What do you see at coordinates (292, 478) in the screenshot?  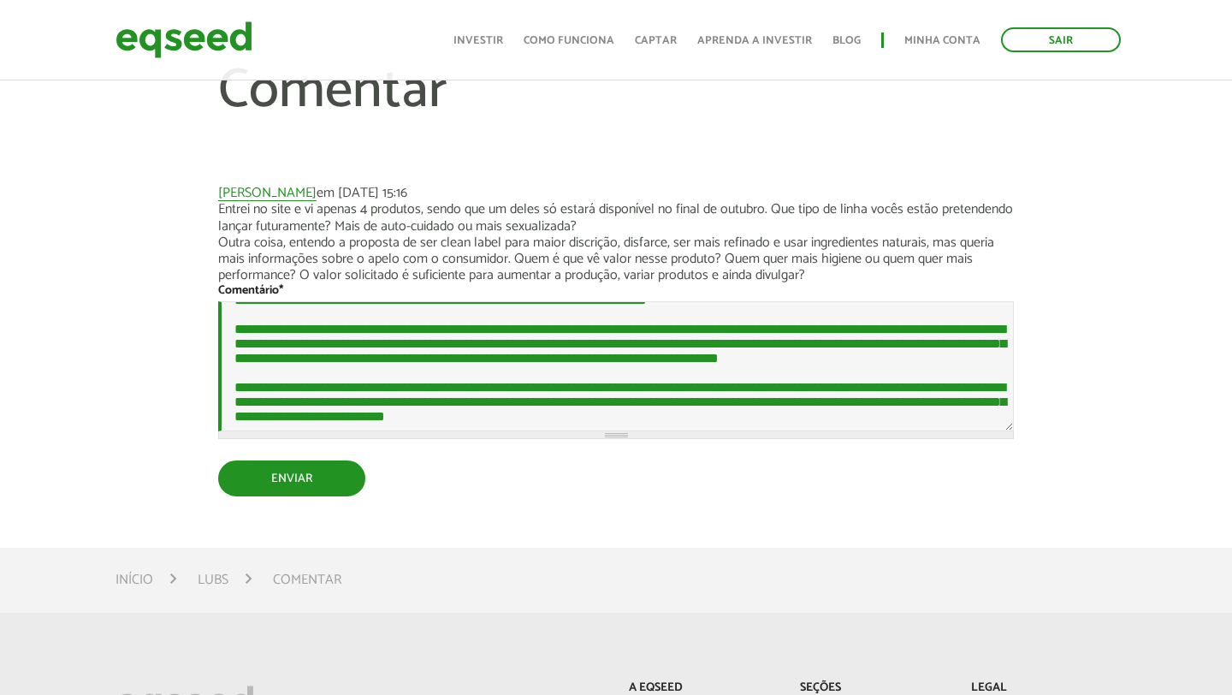 I see `button: Enviar` at bounding box center [292, 478].